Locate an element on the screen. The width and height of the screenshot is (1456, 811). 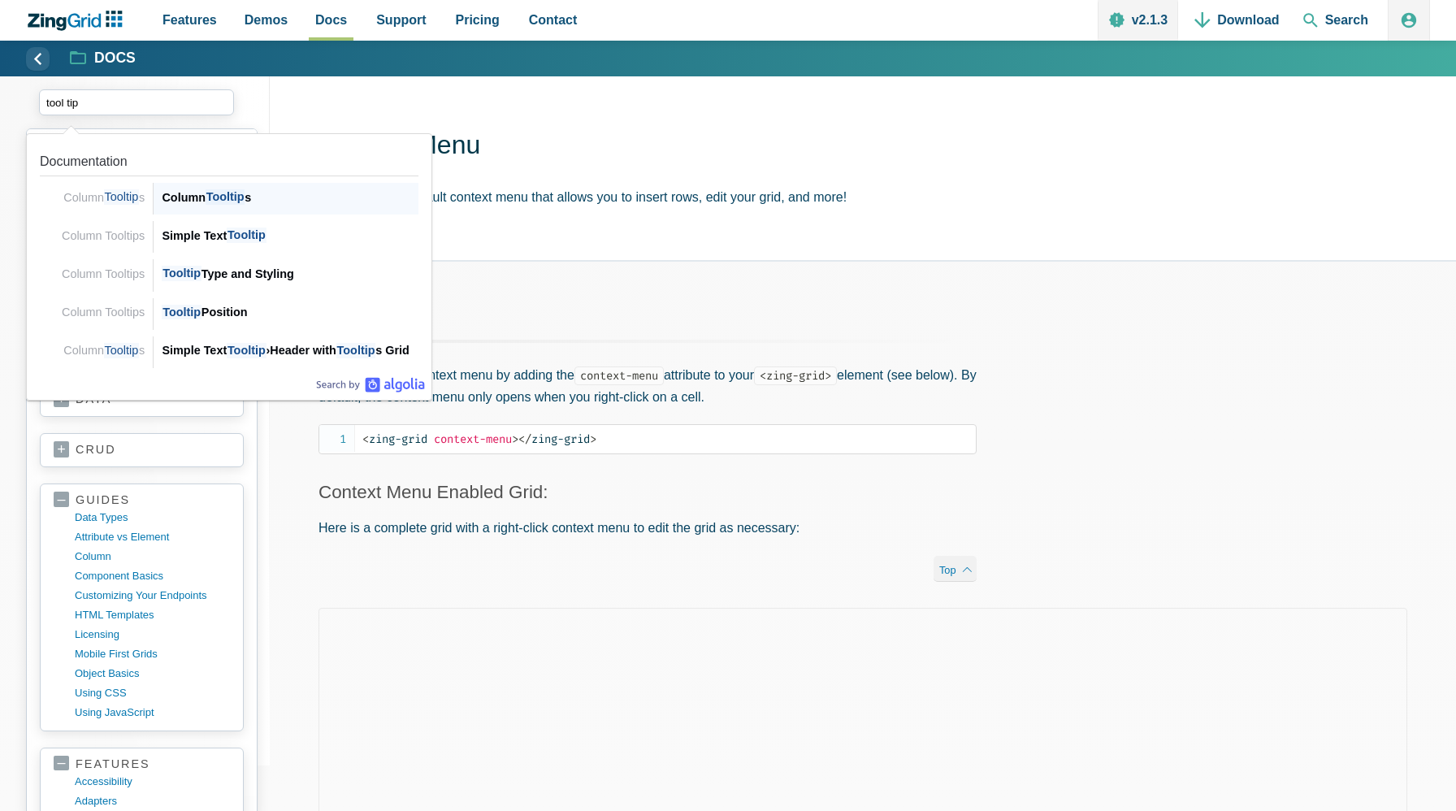
a: using CSS is located at coordinates (152, 693).